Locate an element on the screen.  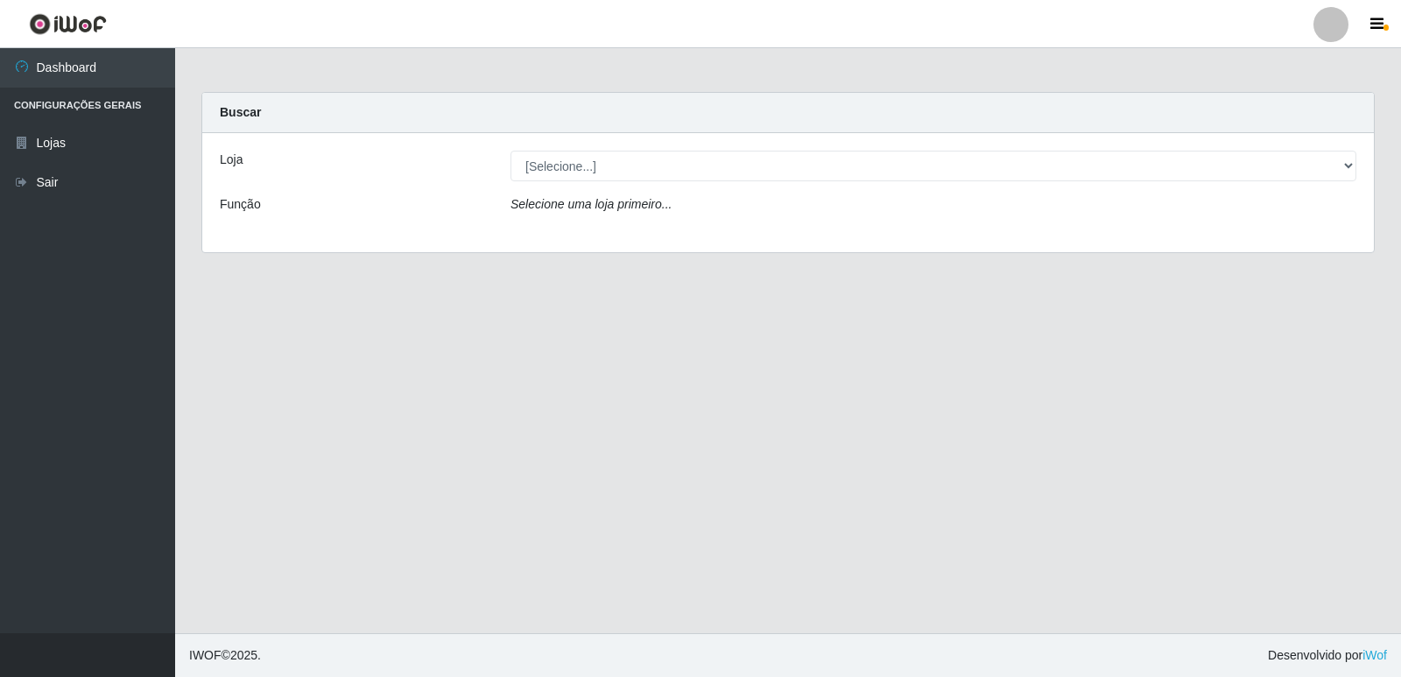
label: Função is located at coordinates (240, 204).